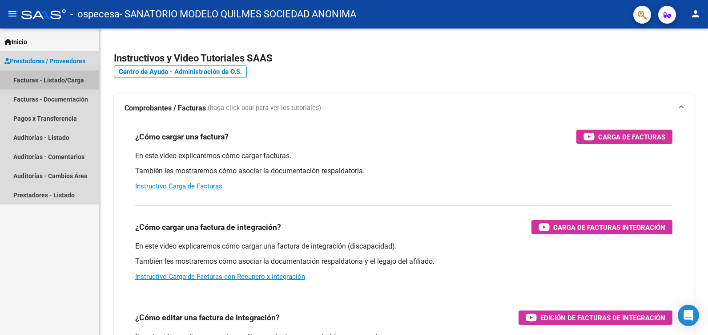 Image resolution: width=708 pixels, height=335 pixels. I want to click on p: También les mostraremos cómo asociar la documentación respaldatoria y el legajo del afiliado., so click(404, 261).